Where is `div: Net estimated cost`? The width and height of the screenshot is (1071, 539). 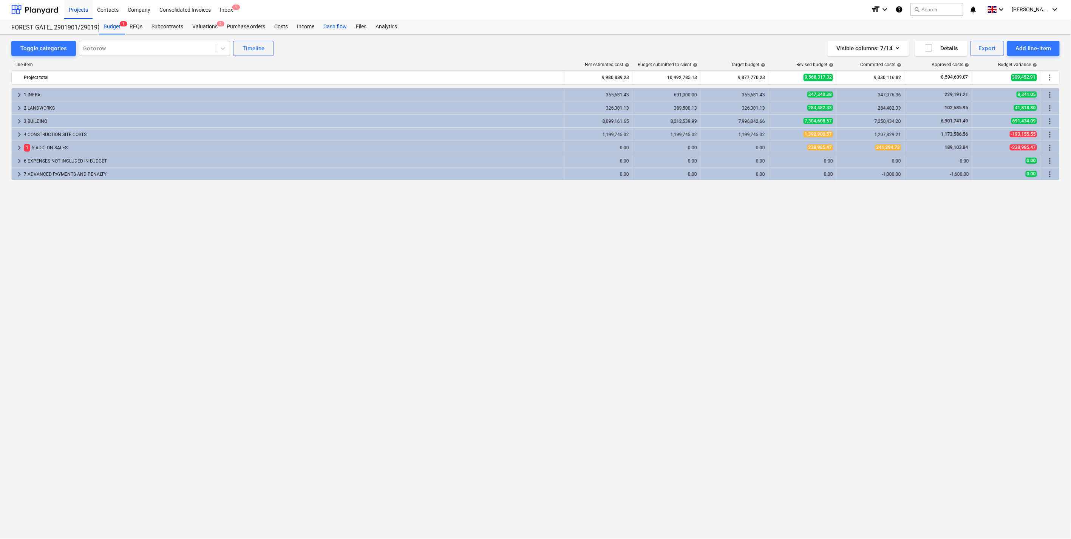
div: Net estimated cost is located at coordinates (607, 65).